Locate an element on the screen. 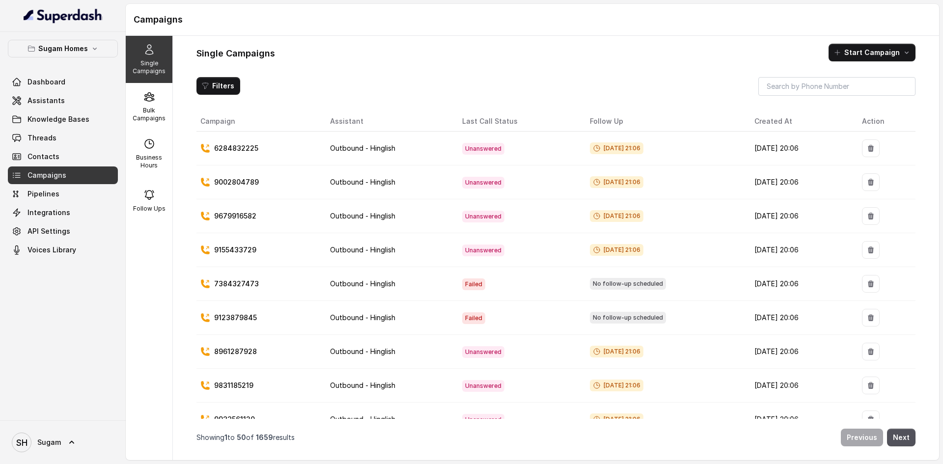 The image size is (943, 464). th: Last Call Status is located at coordinates (518, 121).